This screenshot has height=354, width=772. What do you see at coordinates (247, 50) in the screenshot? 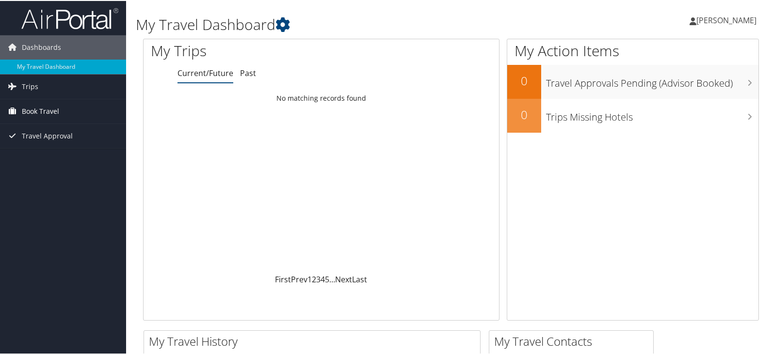
I see `h1: My Trips` at bounding box center [247, 50].